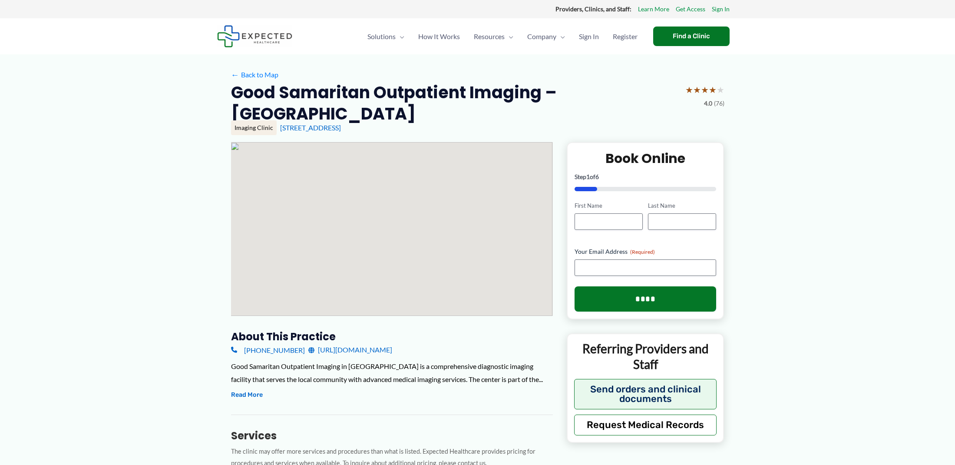 The height and width of the screenshot is (465, 955). What do you see at coordinates (439, 36) in the screenshot?
I see `a: How It Works` at bounding box center [439, 36].